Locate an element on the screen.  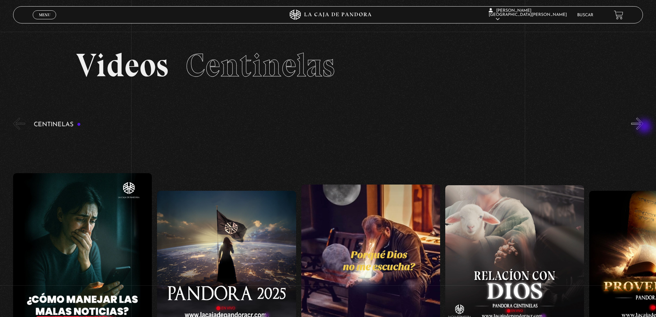
button: Next is located at coordinates (637, 123).